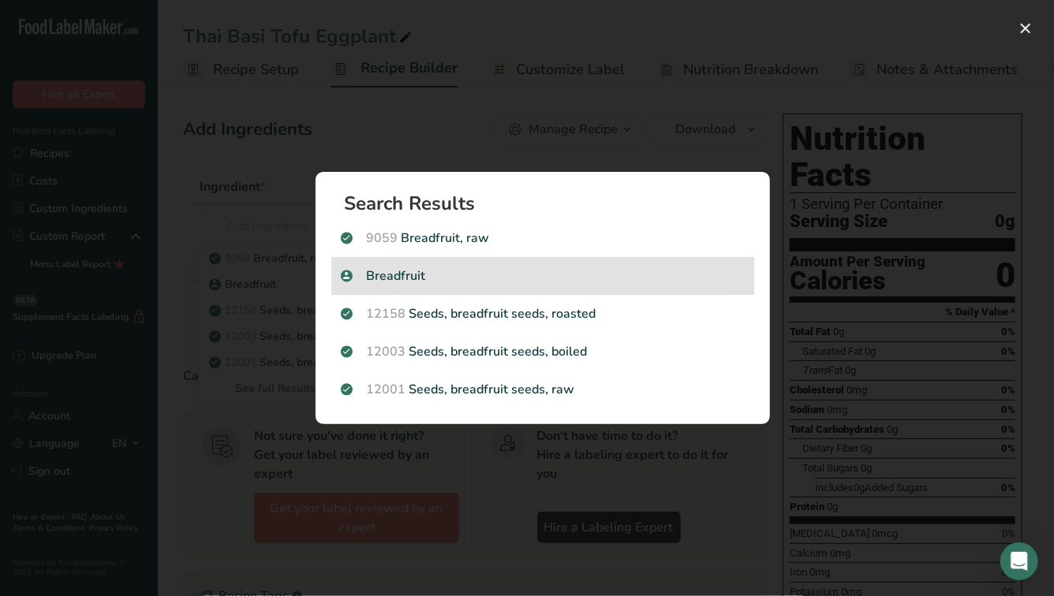 This screenshot has width=1054, height=596. What do you see at coordinates (382, 238) in the screenshot?
I see `span: 9059` at bounding box center [382, 238].